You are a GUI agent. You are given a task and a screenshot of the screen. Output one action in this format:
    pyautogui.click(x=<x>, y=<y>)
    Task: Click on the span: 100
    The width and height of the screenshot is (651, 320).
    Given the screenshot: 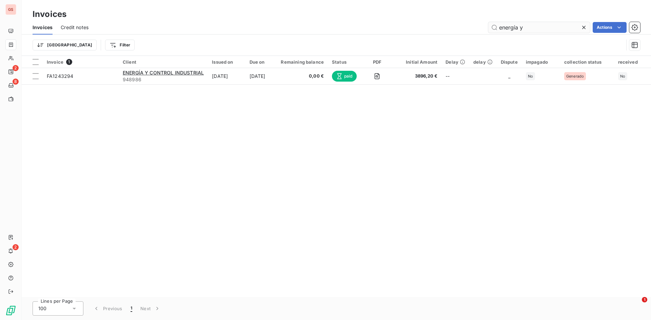 What is the action you would take?
    pyautogui.click(x=42, y=309)
    